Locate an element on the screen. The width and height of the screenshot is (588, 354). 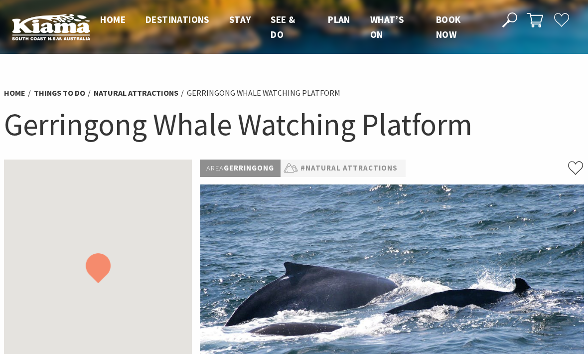
h1: Gerringong Whale Watching Platform is located at coordinates (294, 125).